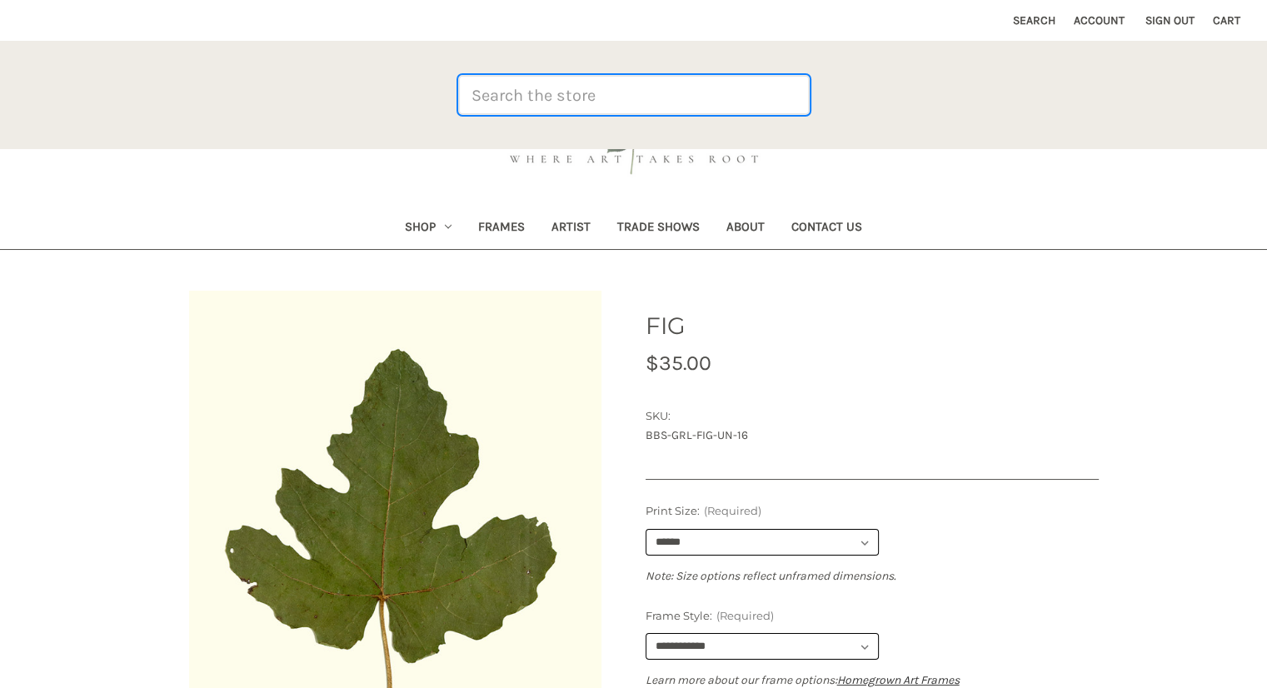 The height and width of the screenshot is (688, 1267). I want to click on dd: BBS-GRL-FIG-UN-16, so click(872, 435).